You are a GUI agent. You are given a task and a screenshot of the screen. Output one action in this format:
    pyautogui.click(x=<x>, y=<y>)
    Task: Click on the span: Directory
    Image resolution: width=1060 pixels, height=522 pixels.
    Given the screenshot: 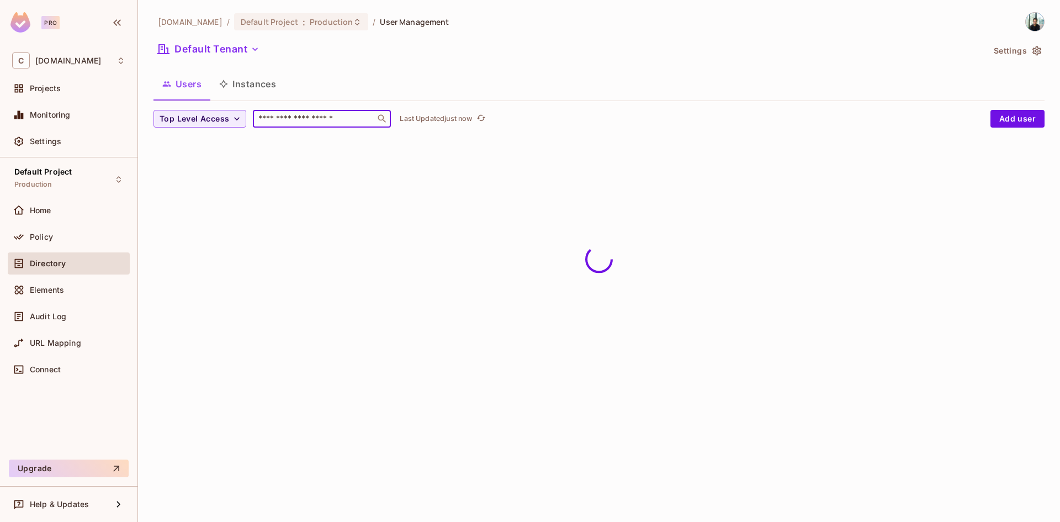 What is the action you would take?
    pyautogui.click(x=47, y=263)
    